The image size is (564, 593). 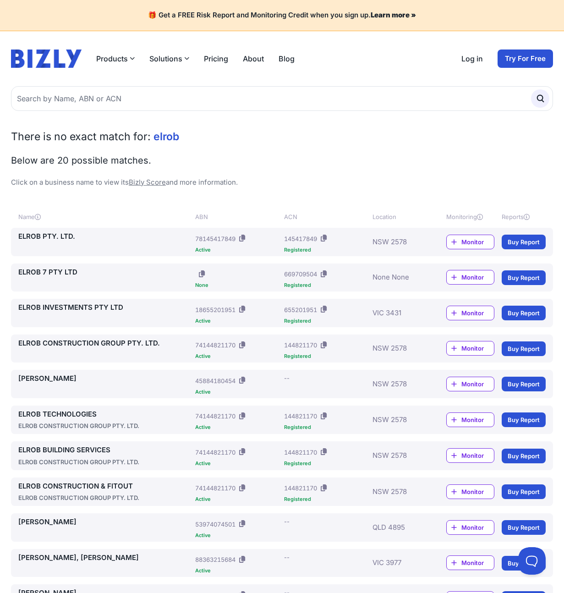 What do you see at coordinates (216, 59) in the screenshot?
I see `a: Pricing` at bounding box center [216, 59].